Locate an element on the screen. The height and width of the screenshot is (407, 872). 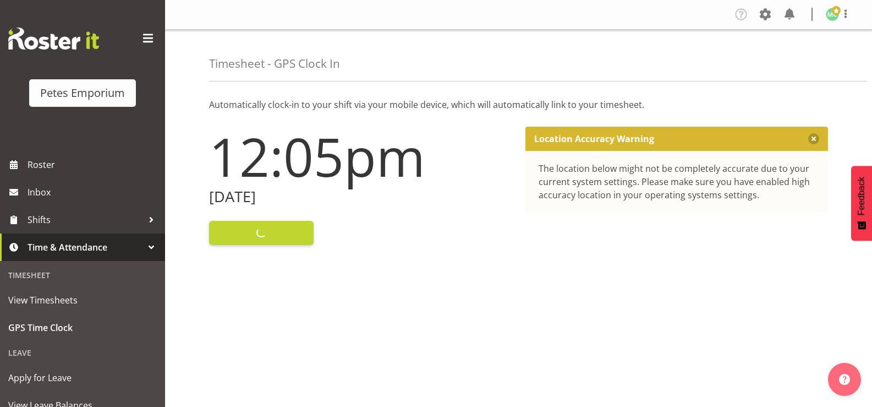
p: Automatically clock-in to your shift via your mobile device, which will automatically link to you... is located at coordinates (518, 105).